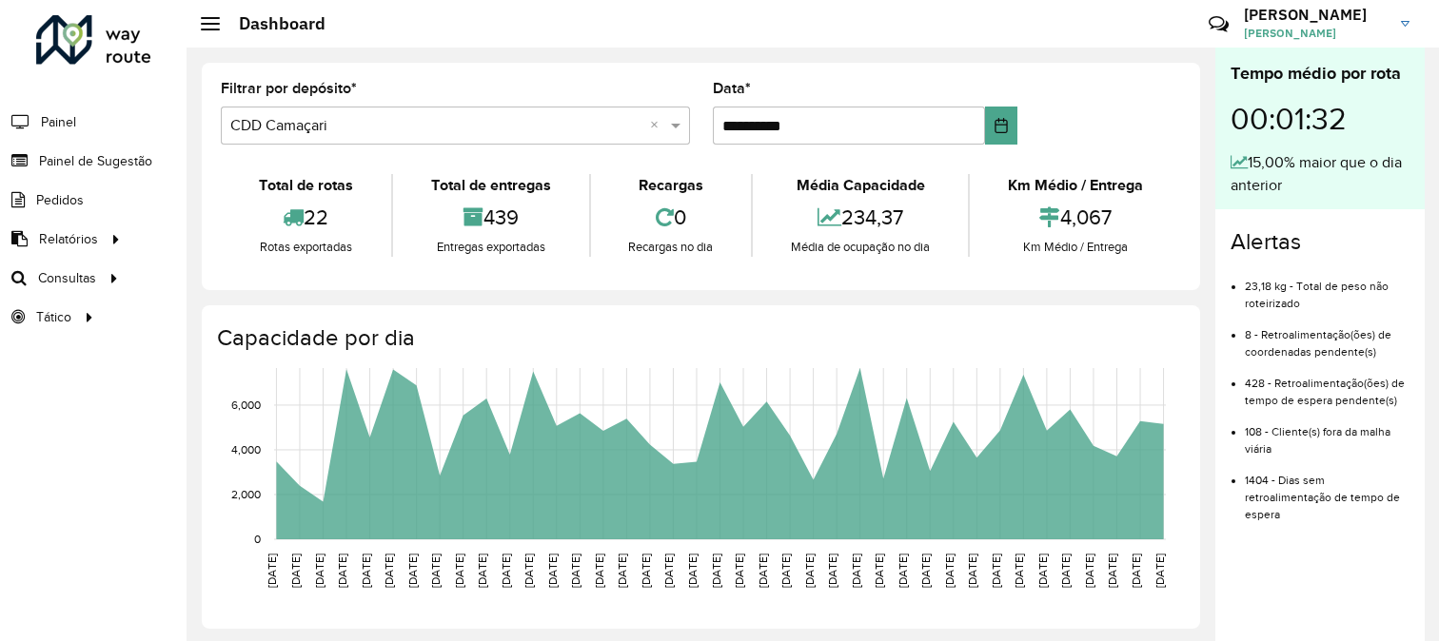 Image resolution: width=1439 pixels, height=641 pixels. What do you see at coordinates (305, 186) in the screenshot?
I see `div: Total de rotas` at bounding box center [305, 186].